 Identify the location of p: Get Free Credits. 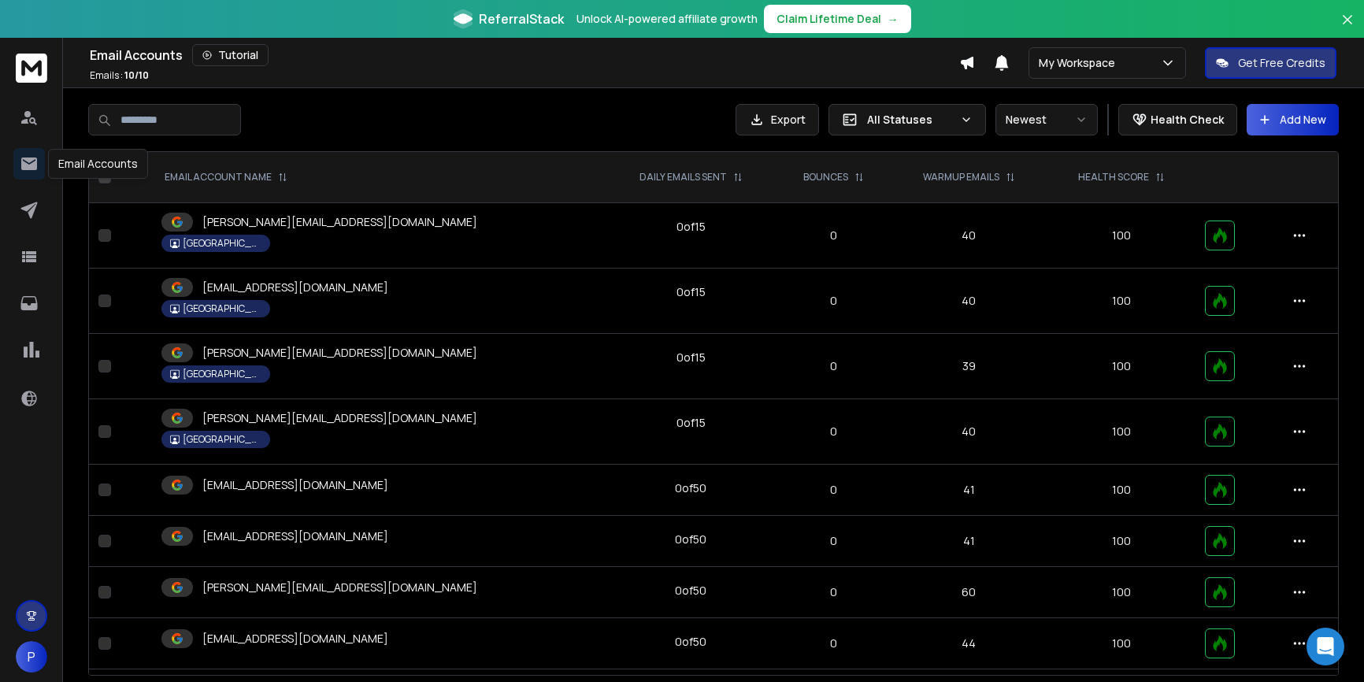
(1282, 63).